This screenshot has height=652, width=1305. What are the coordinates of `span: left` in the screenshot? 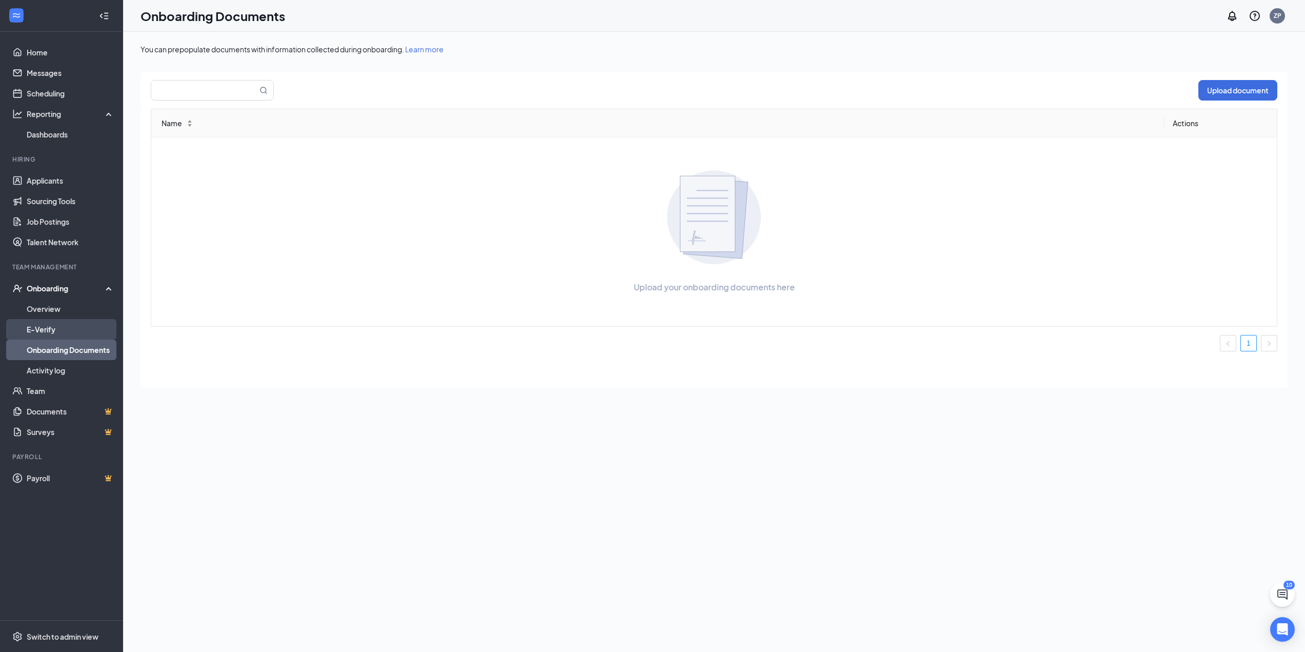 It's located at (1229, 344).